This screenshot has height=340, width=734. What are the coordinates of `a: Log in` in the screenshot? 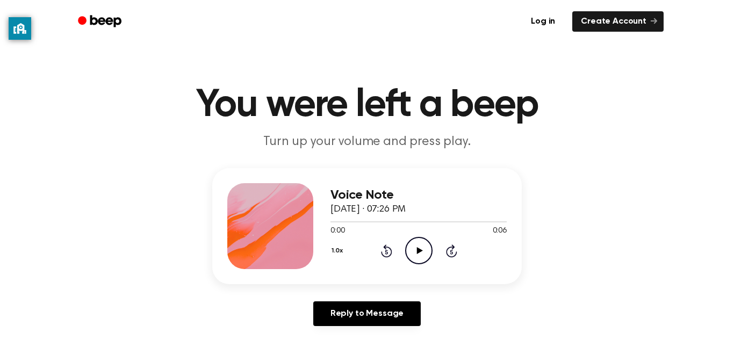 It's located at (543, 21).